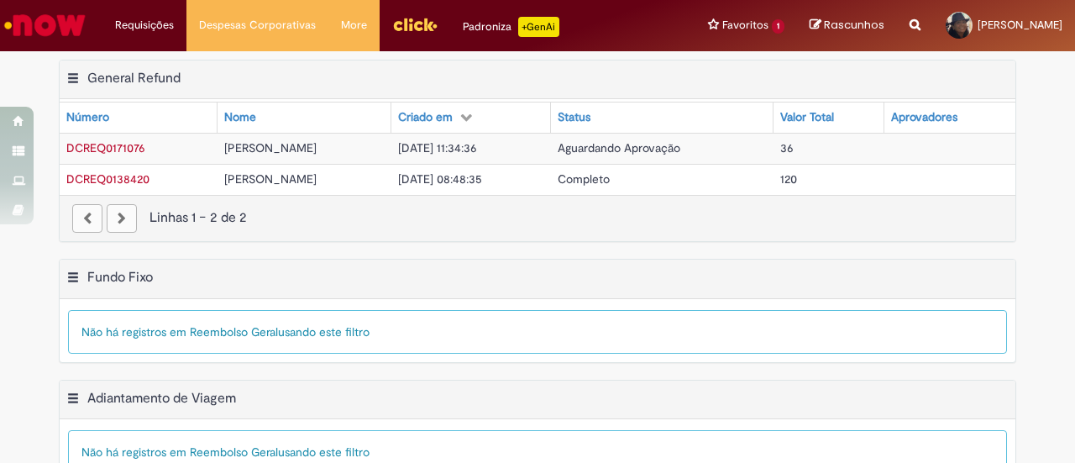 The width and height of the screenshot is (1075, 463). What do you see at coordinates (807, 118) in the screenshot?
I see `div: Valor Total` at bounding box center [807, 118].